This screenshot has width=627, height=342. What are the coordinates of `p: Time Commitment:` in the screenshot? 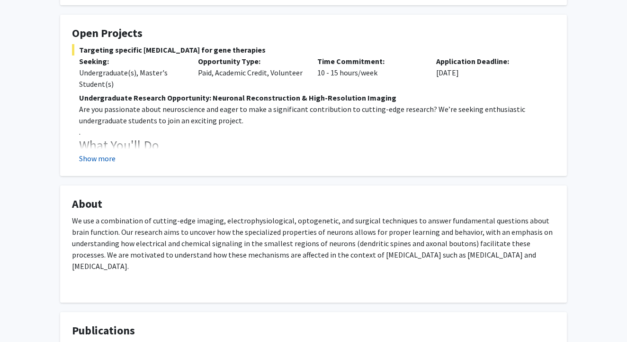 It's located at (370, 61).